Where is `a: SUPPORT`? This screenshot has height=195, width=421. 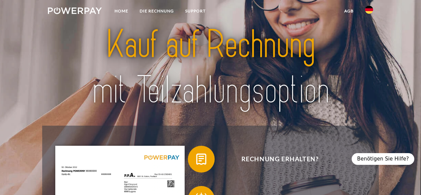 a: SUPPORT is located at coordinates (195, 11).